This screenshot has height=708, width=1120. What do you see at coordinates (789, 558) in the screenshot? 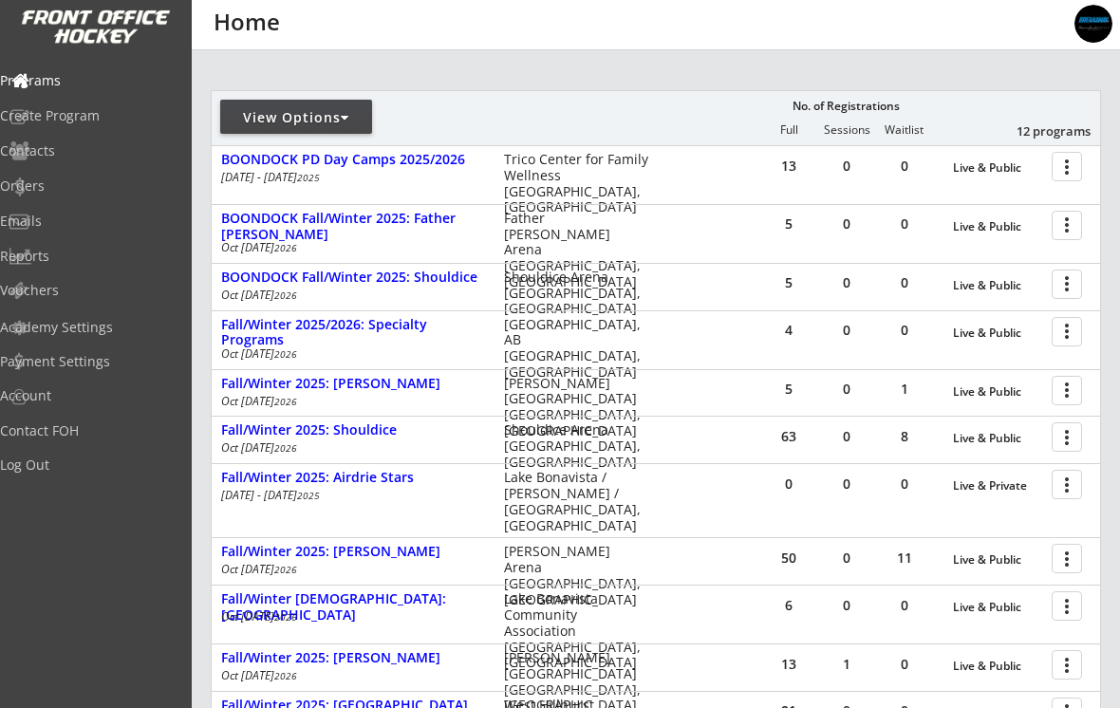
I see `div: 50` at bounding box center [789, 558].